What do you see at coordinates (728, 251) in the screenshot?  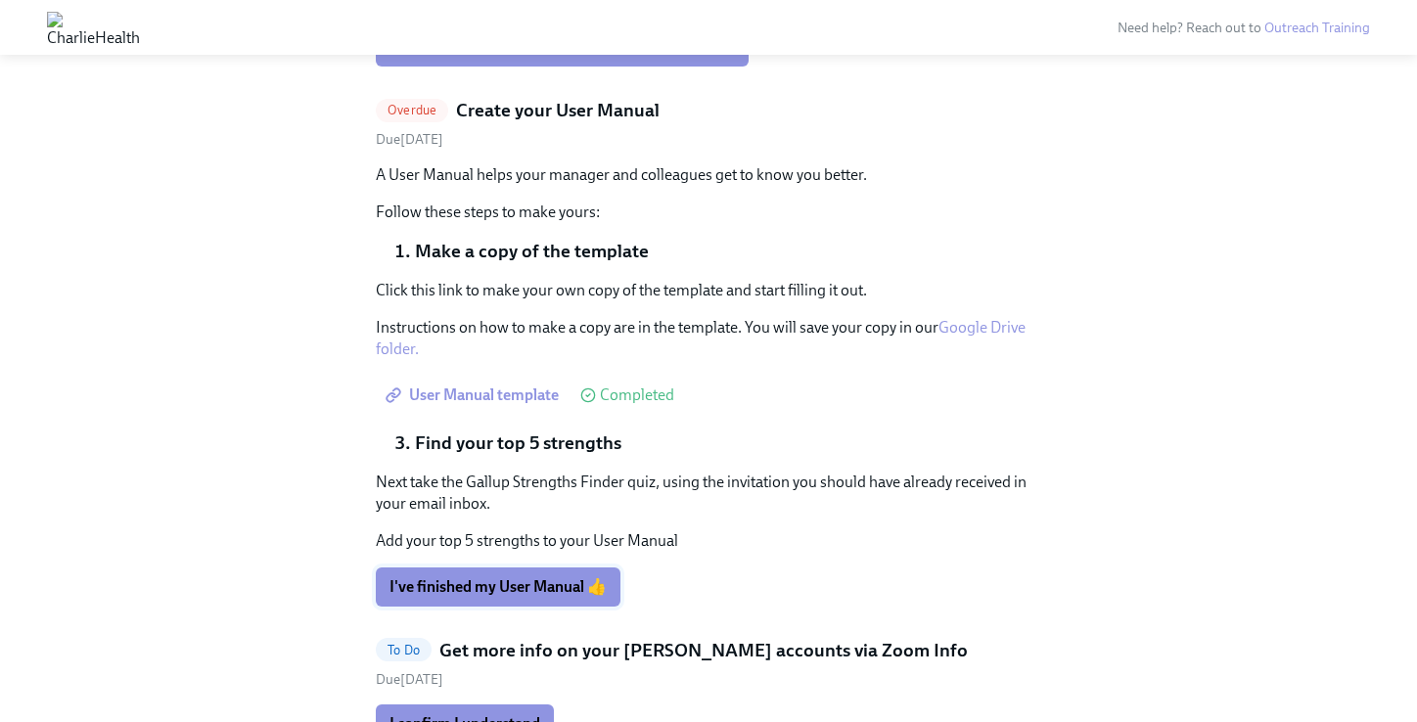 I see `li: Make a copy of the template` at bounding box center [728, 251].